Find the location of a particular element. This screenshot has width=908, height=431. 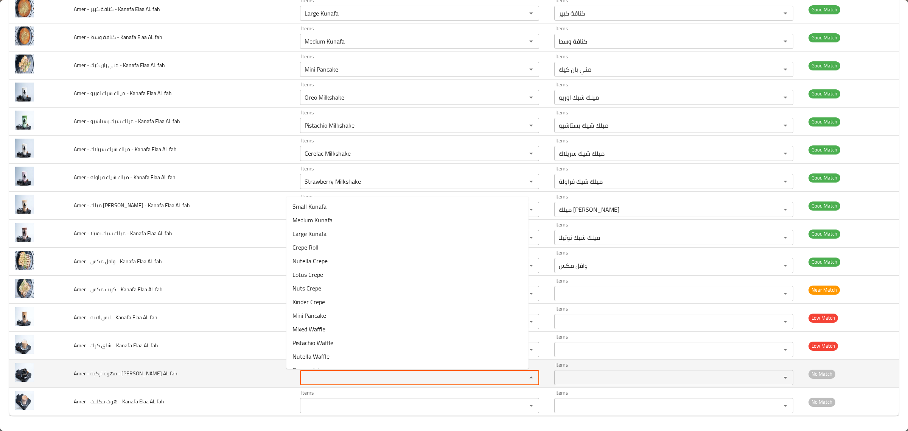

img: Amer - كريب مكس - Kanafa Elaa AL fah is located at coordinates (25, 288).